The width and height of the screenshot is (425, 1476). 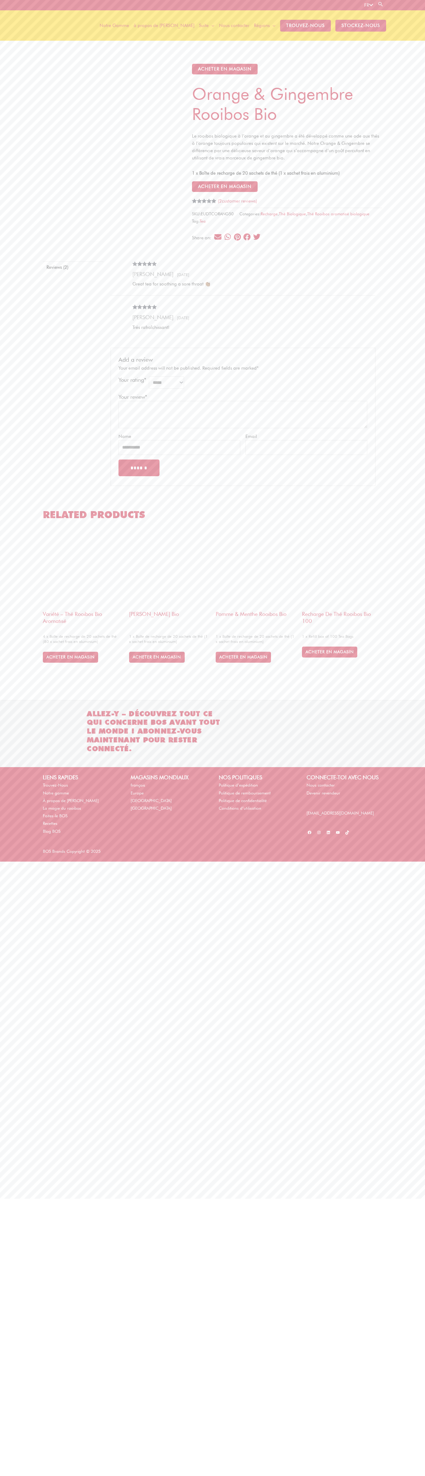 I want to click on label: Name, so click(x=134, y=436).